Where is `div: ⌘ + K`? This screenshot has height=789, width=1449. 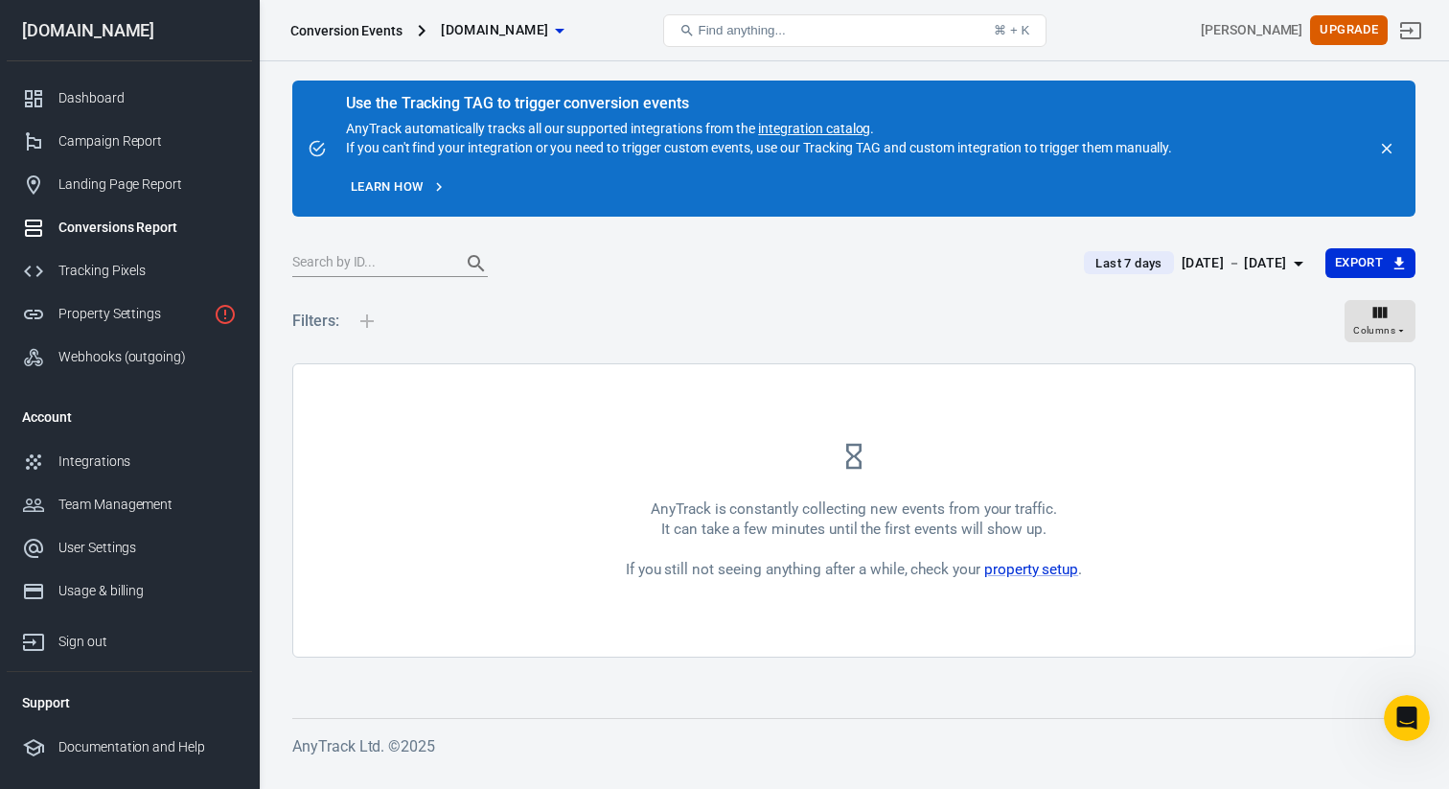
div: ⌘ + K is located at coordinates (1011, 30).